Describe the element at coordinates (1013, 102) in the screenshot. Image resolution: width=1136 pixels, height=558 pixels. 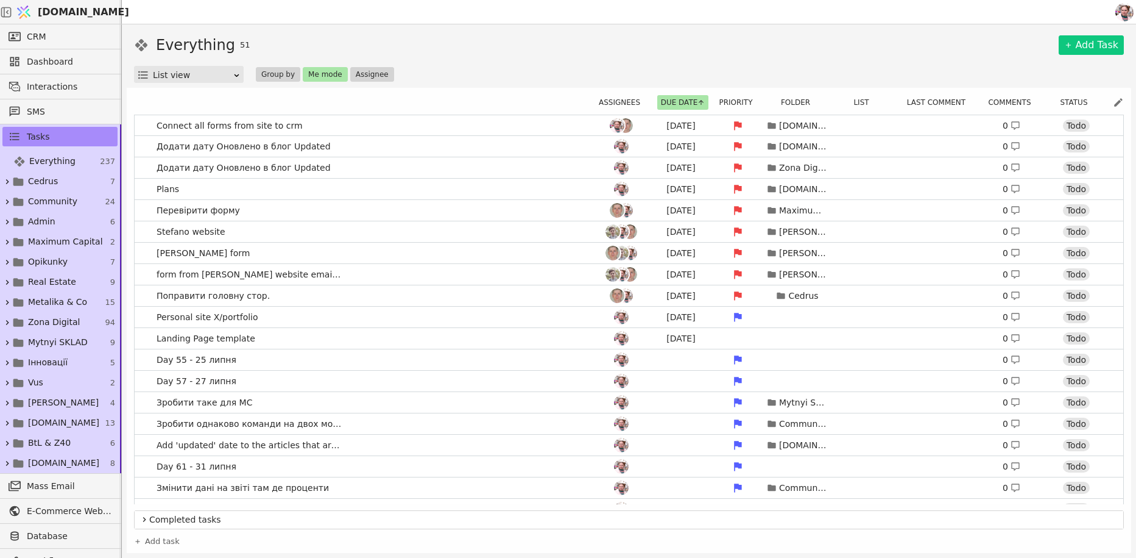
I see `div: Comments` at that location.